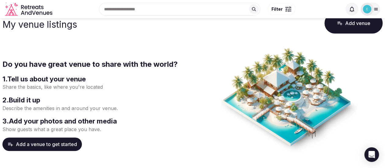 The image size is (385, 168). What do you see at coordinates (29, 9) in the screenshot?
I see `a: Visit the homepage` at bounding box center [29, 9].